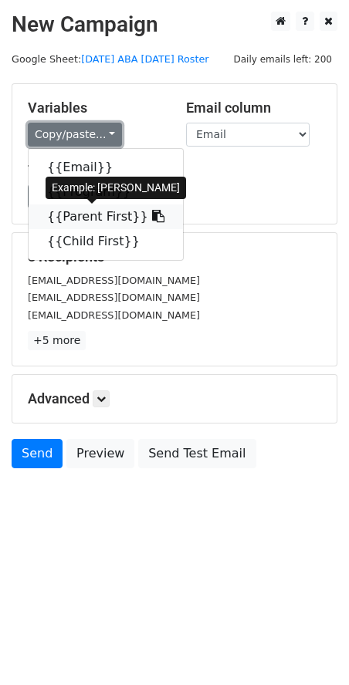 The width and height of the screenshot is (349, 685). I want to click on a: {{Parent First}}, so click(106, 217).